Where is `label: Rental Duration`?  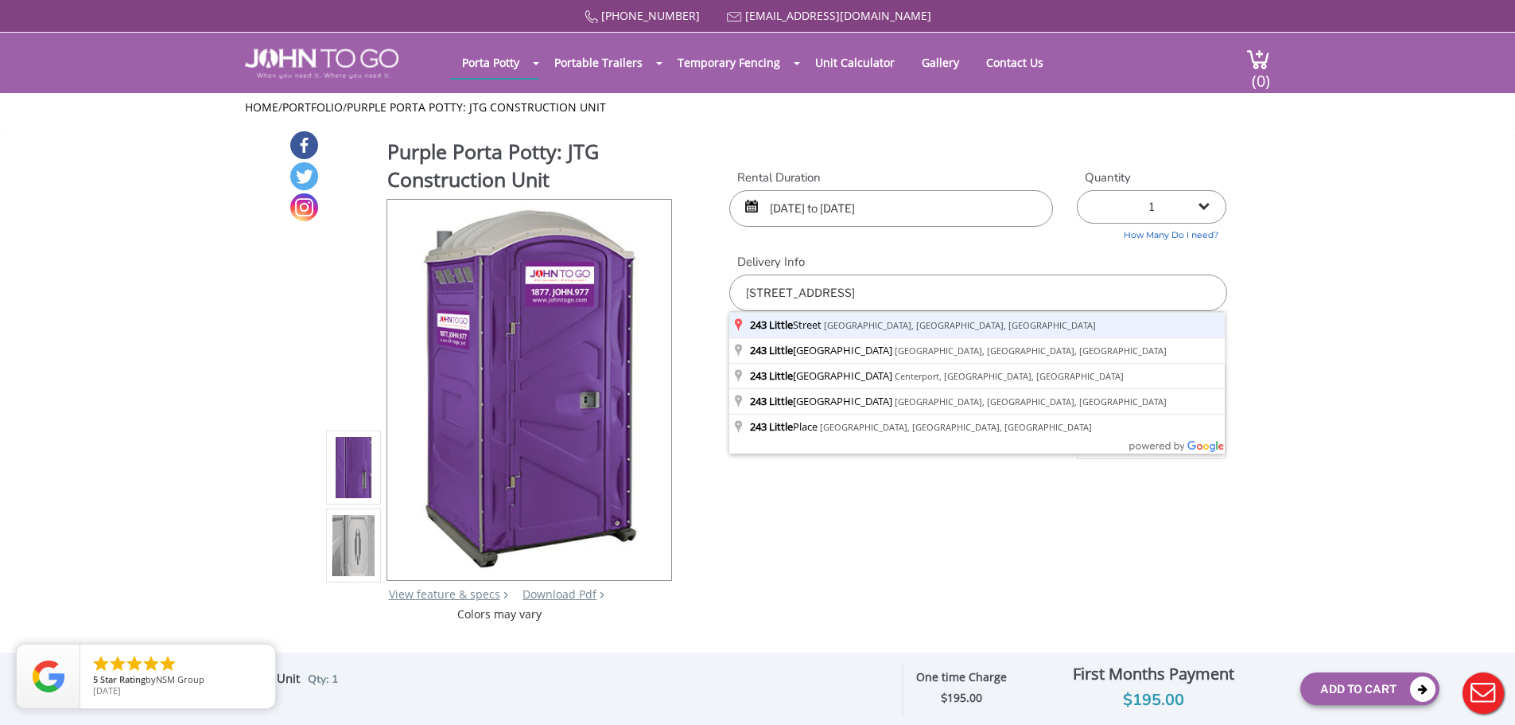 label: Rental Duration is located at coordinates (891, 177).